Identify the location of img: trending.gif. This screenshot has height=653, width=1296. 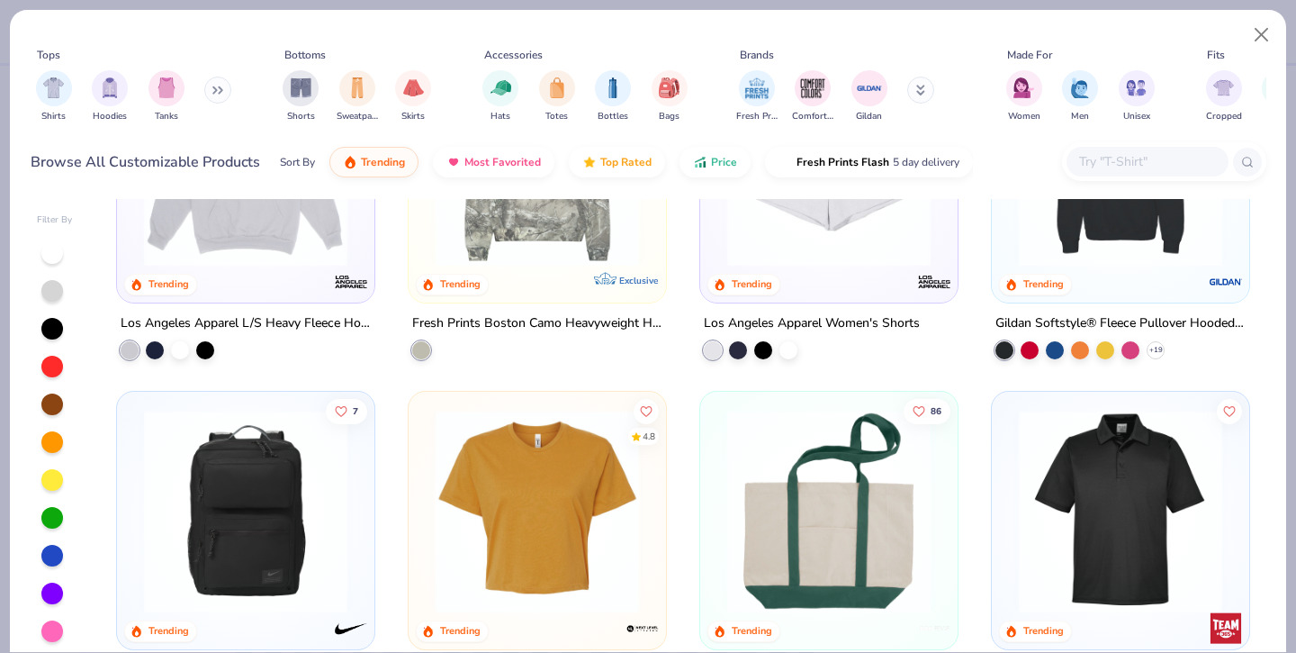
(350, 162).